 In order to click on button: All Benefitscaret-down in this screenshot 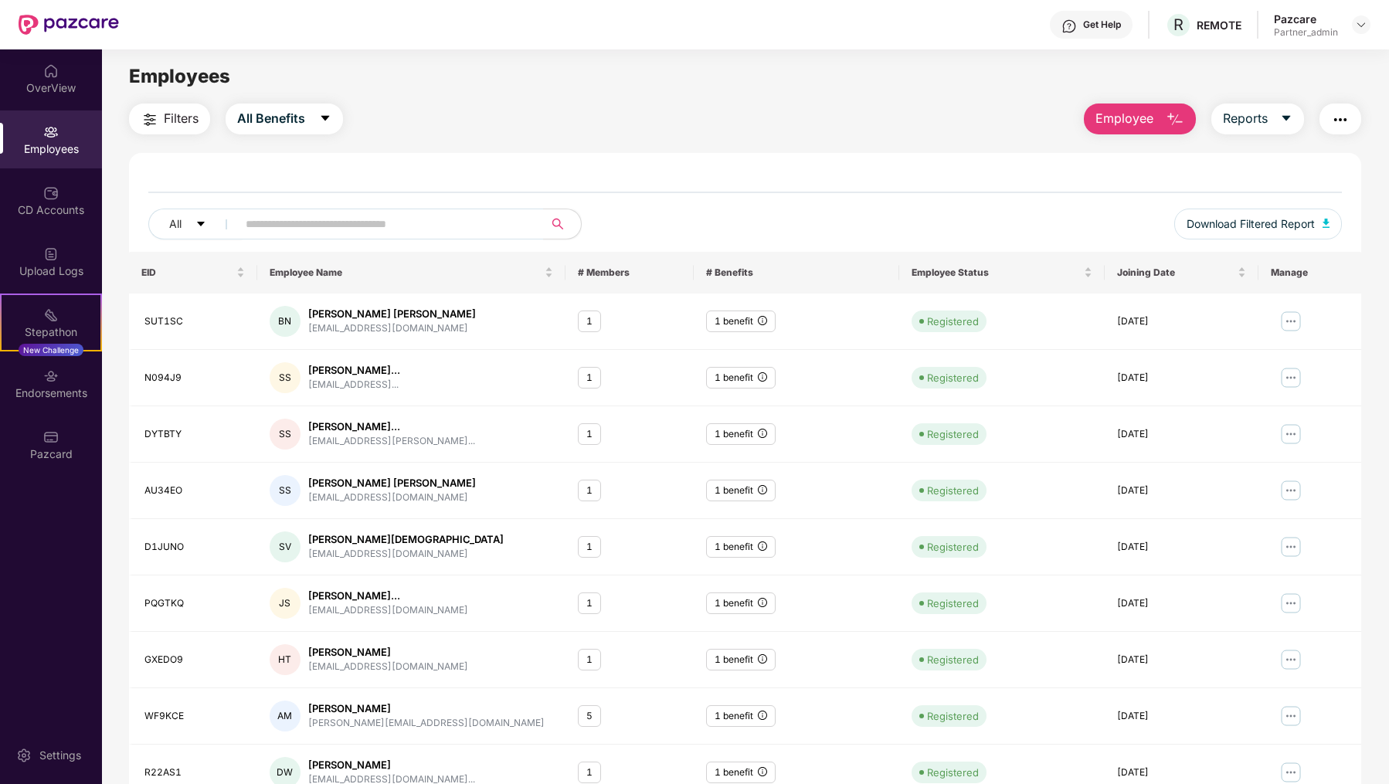, I will do `click(284, 119)`.